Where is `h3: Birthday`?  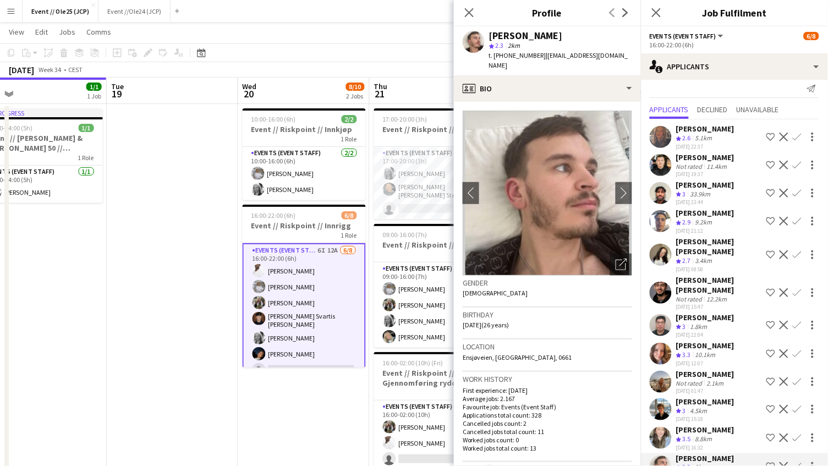
h3: Birthday is located at coordinates (547, 315).